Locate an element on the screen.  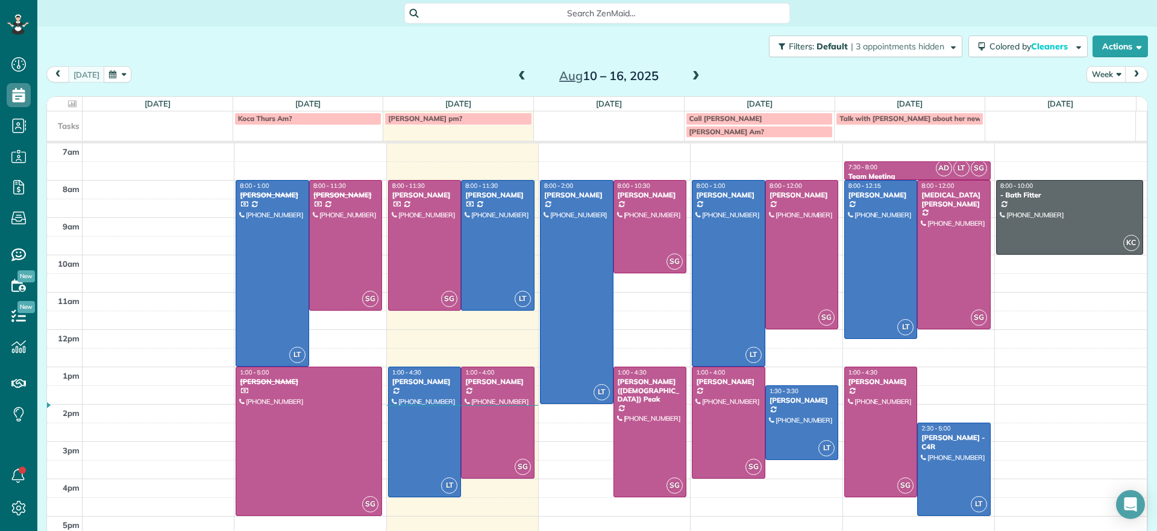
span: 8am is located at coordinates (71, 189).